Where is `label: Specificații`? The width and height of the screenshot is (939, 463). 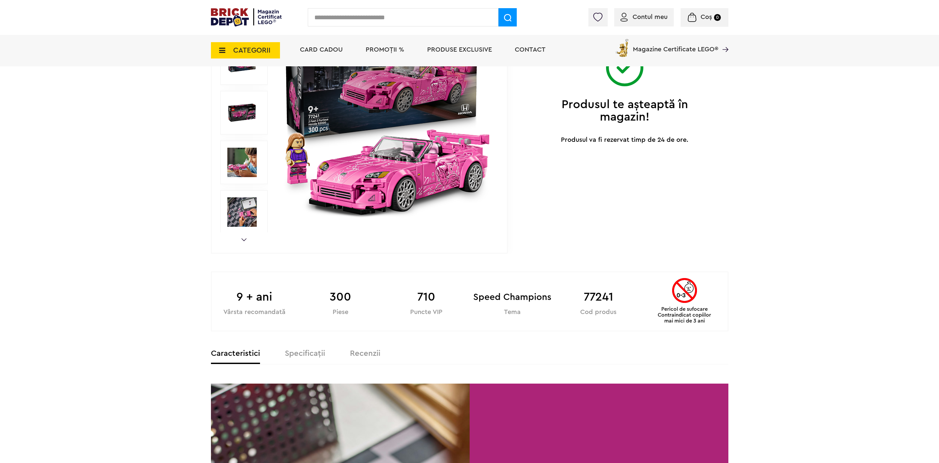
label: Specificații is located at coordinates (305, 354).